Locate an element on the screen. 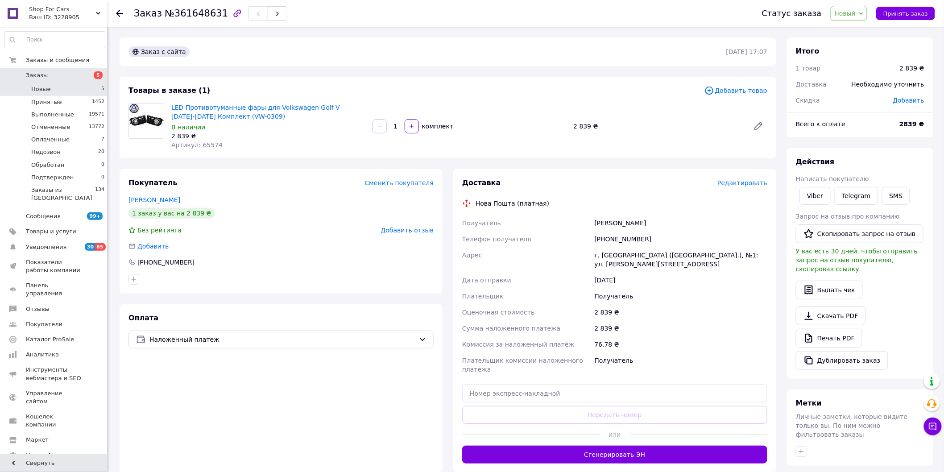  a: Viber is located at coordinates (815, 196).